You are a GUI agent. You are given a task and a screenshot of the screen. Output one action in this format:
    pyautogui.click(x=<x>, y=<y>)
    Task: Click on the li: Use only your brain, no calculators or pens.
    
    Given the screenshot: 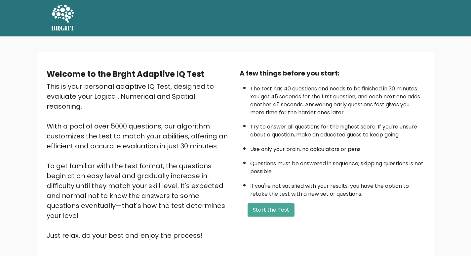 What is the action you would take?
    pyautogui.click(x=338, y=147)
    